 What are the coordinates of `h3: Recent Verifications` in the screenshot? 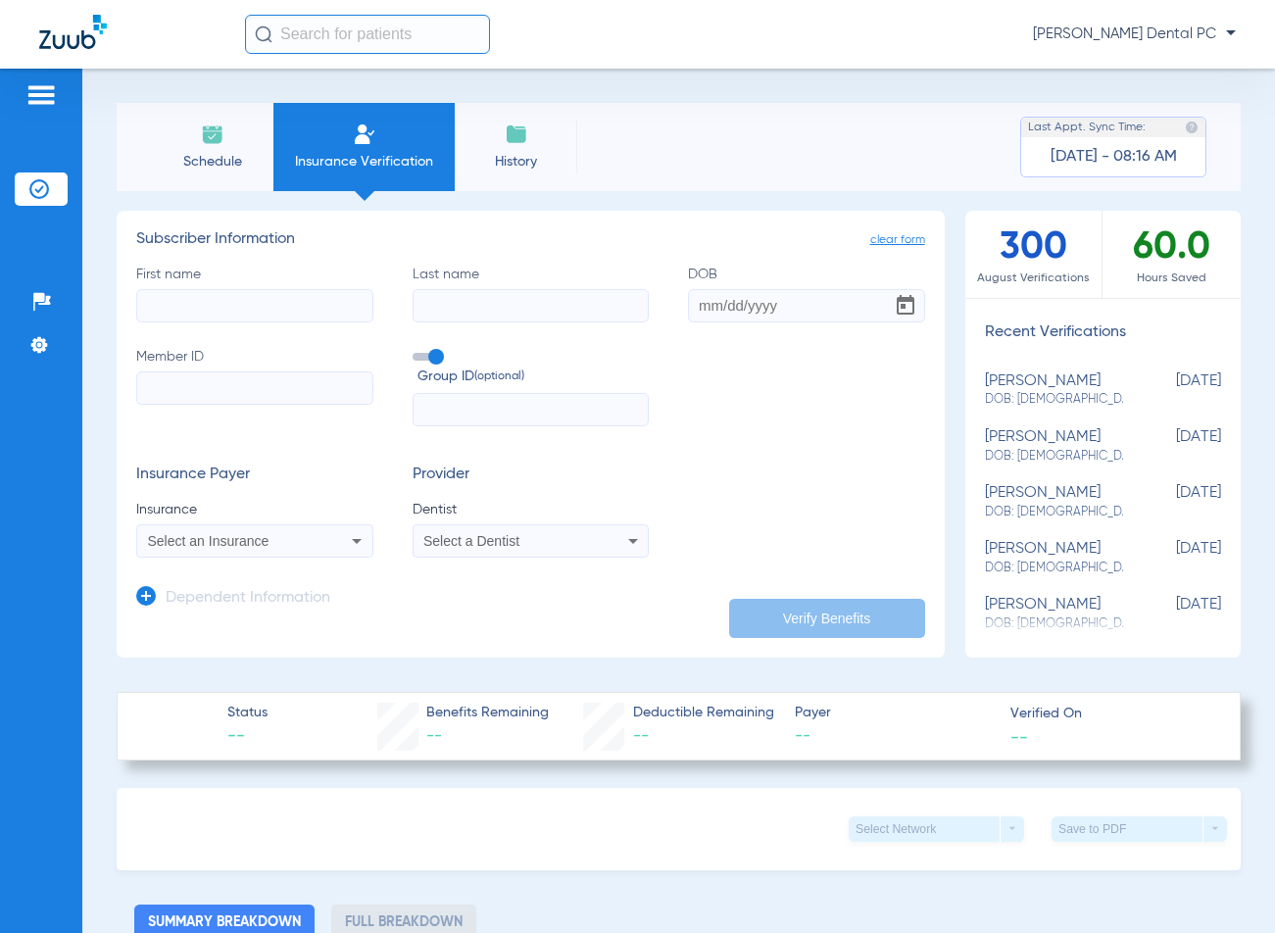 It's located at (1104, 333).